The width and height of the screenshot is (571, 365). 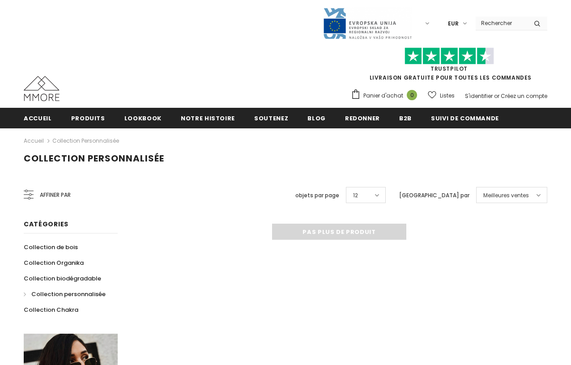 I want to click on span: 12, so click(x=355, y=196).